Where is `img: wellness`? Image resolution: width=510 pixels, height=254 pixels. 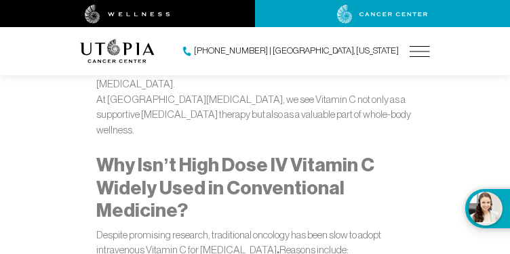
img: wellness is located at coordinates (127, 14).